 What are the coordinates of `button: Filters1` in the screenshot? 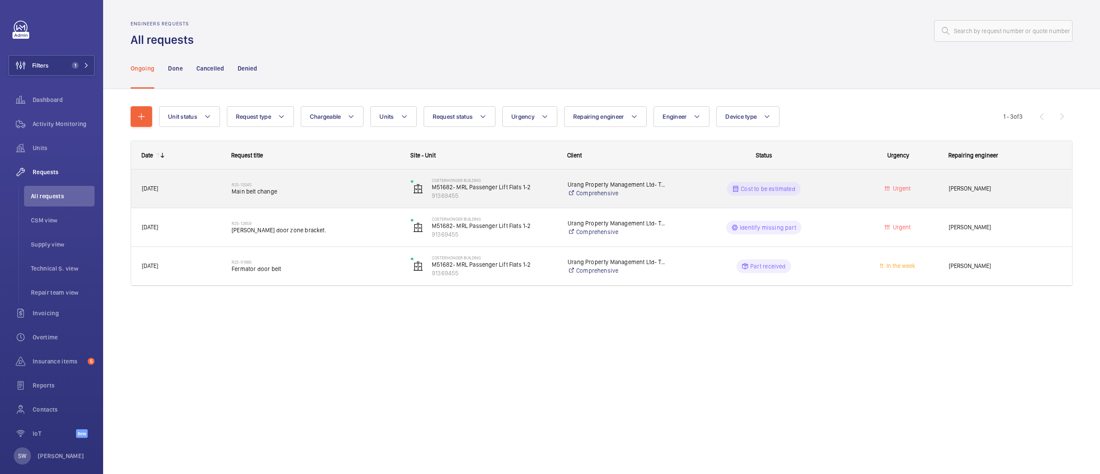 It's located at (52, 65).